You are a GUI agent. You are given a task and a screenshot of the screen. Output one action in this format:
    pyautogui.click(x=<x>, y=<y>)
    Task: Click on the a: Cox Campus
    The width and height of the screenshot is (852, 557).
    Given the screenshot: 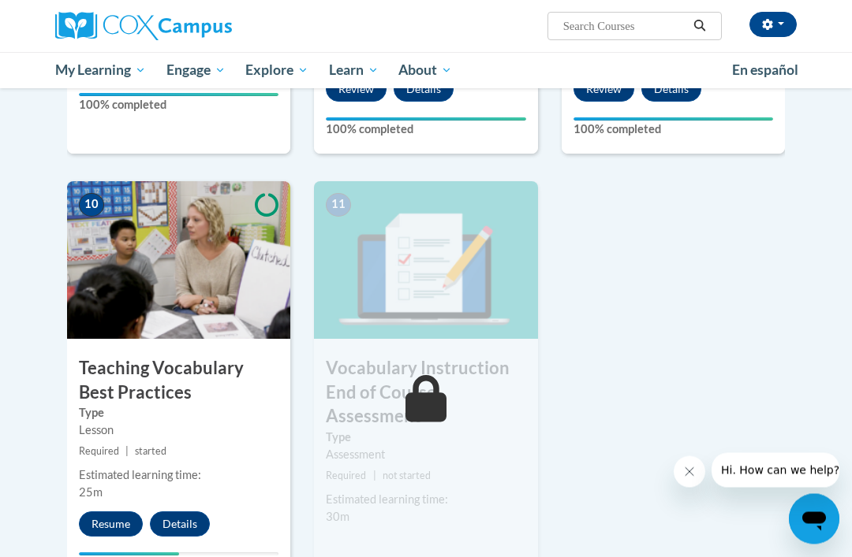 What is the action you would take?
    pyautogui.click(x=170, y=26)
    